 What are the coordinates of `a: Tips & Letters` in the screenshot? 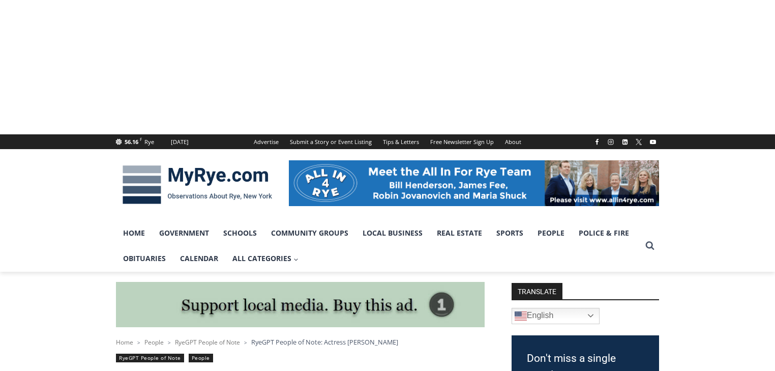 It's located at (401, 141).